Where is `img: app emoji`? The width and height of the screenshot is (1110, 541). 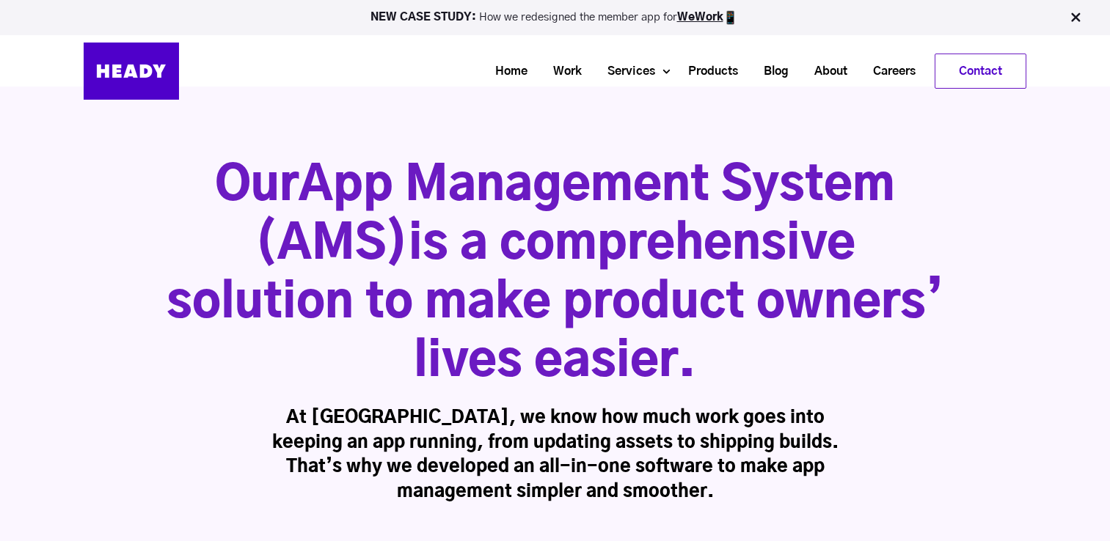 img: app emoji is located at coordinates (730, 18).